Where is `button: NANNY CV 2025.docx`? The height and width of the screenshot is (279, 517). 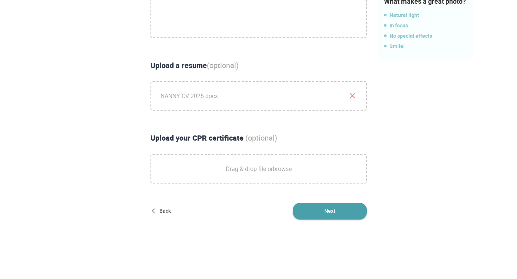
button: NANNY CV 2025.docx is located at coordinates (352, 96).